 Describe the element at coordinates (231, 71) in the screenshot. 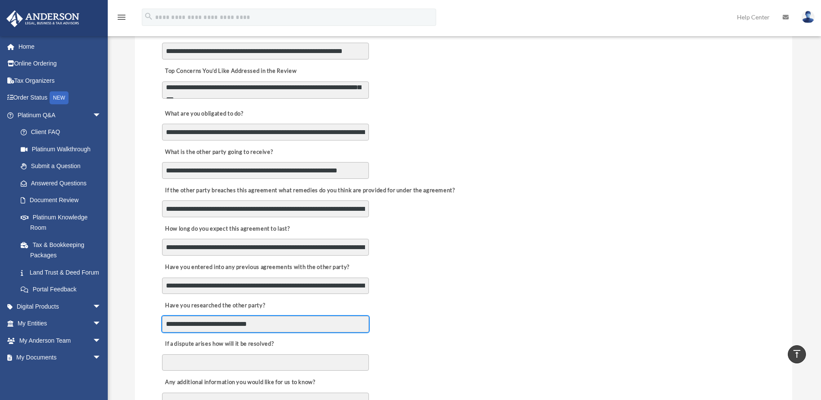

I see `label: Top Concerns You’d Like Addressed in the Review` at that location.